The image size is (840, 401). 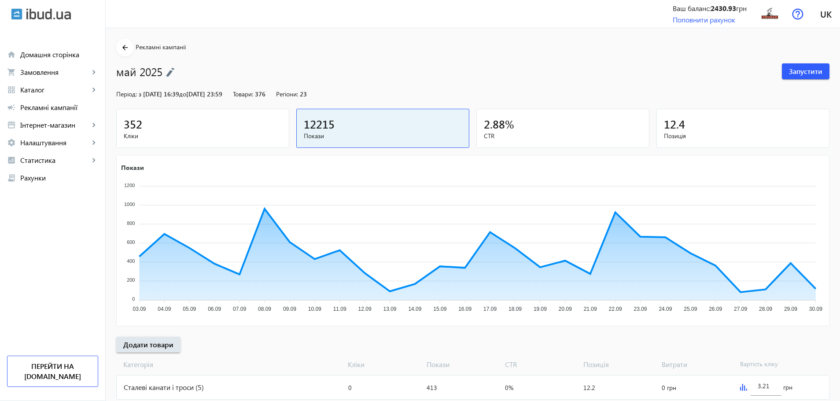 What do you see at coordinates (791, 309) in the screenshot?
I see `tspan: 29.09` at bounding box center [791, 309].